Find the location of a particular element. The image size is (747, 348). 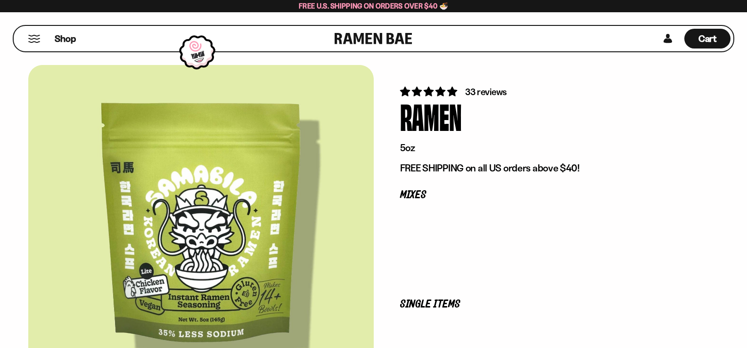

span: Cart is located at coordinates (708, 39).